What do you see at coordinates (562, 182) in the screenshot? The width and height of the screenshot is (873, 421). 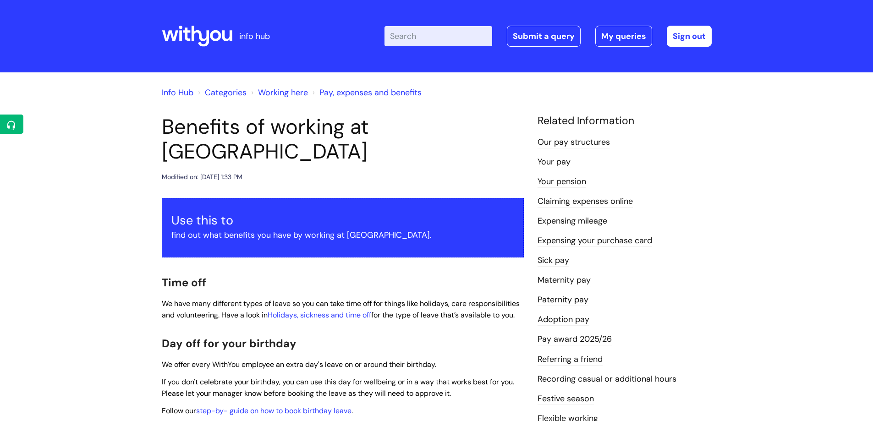 I see `a: Your pension` at bounding box center [562, 182].